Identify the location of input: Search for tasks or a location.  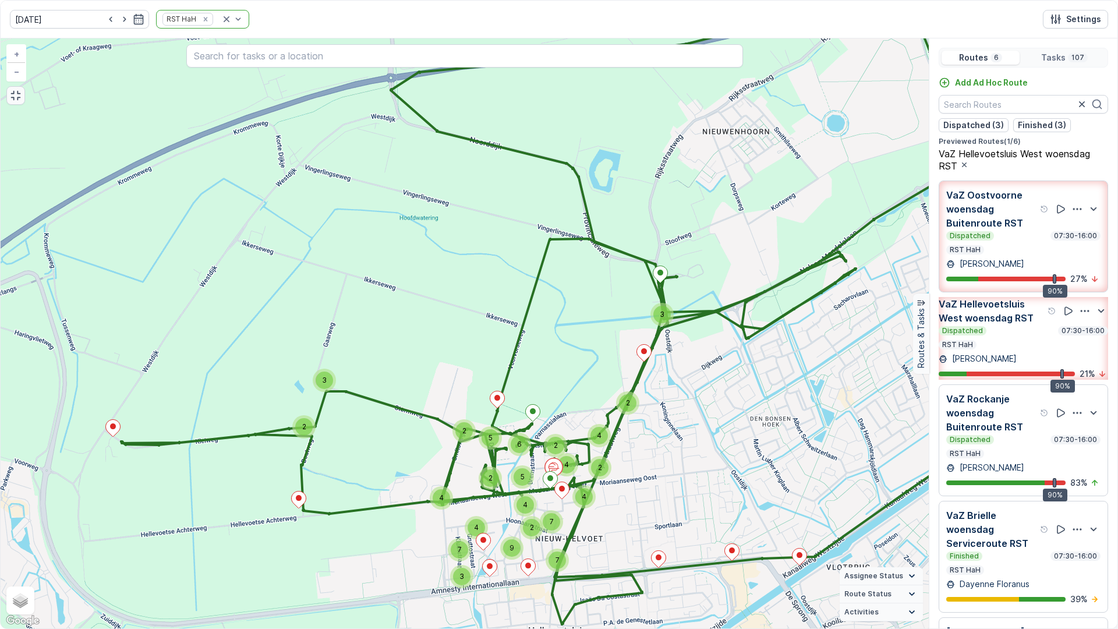
(465, 56).